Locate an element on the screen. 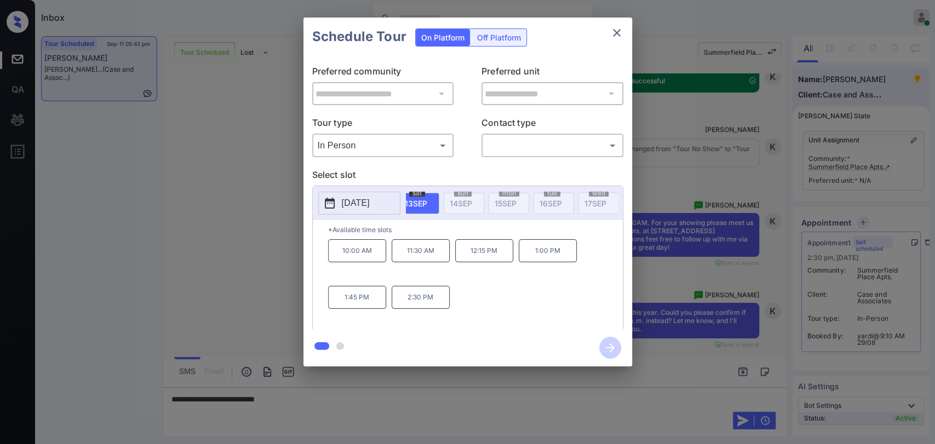 This screenshot has height=444, width=935. p: 1:45 PM is located at coordinates (357, 297).